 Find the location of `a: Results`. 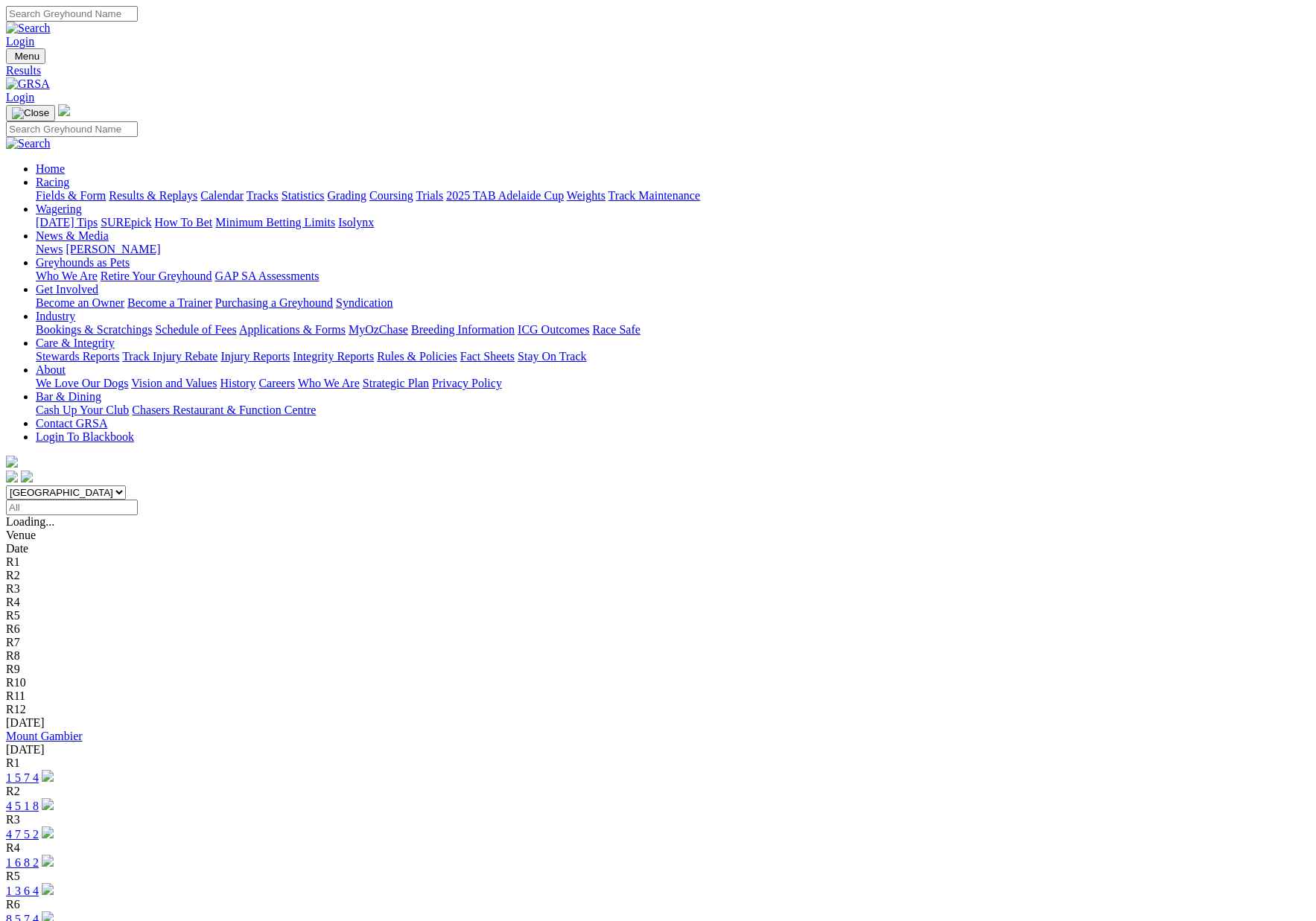

a: Results is located at coordinates (658, 71).